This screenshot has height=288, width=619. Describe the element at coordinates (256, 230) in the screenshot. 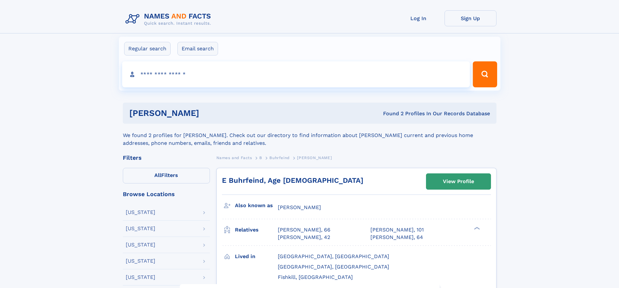

I see `h3: Relatives` at that location.